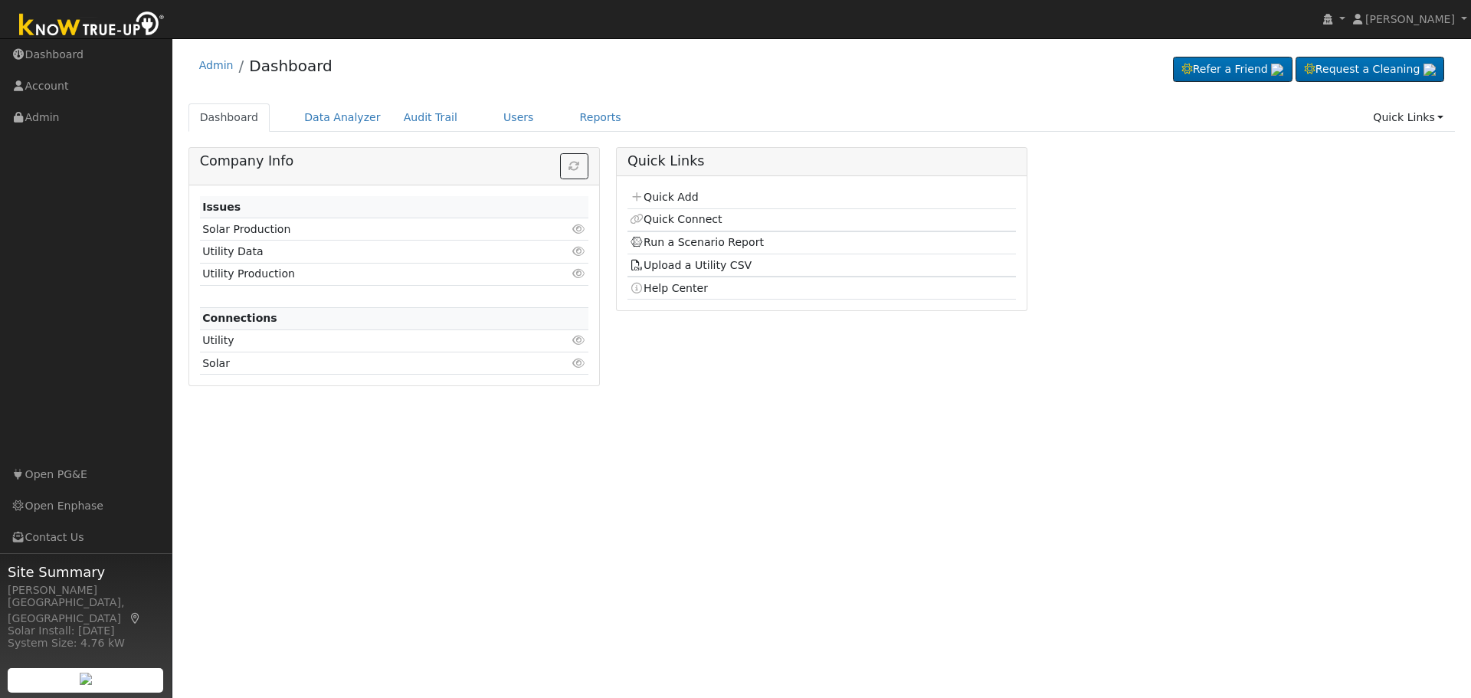 This screenshot has height=698, width=1471. What do you see at coordinates (676, 219) in the screenshot?
I see `a: Quick Connect` at bounding box center [676, 219].